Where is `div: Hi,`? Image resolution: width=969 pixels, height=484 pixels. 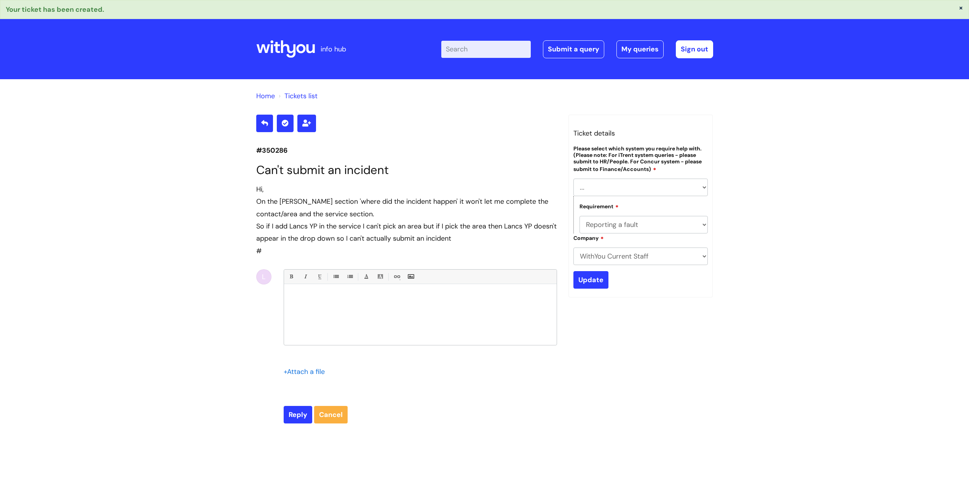
div: Hi, is located at coordinates (407, 189).